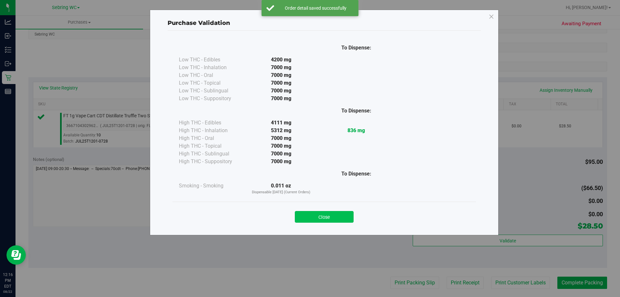  Describe the element at coordinates (211, 75) in the screenshot. I see `div: Low THC - Oral` at that location.